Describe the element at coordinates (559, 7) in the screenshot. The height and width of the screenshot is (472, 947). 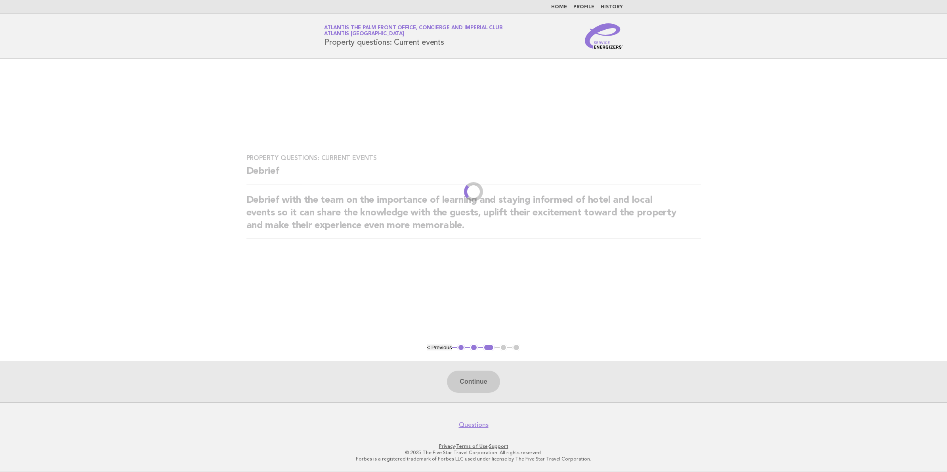
I see `a: Home` at that location.